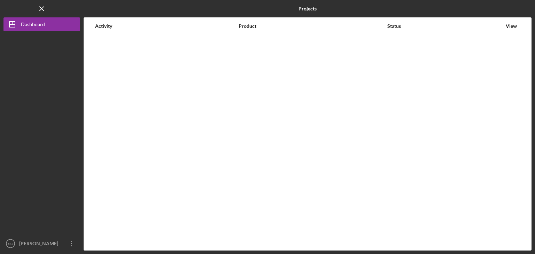  Describe the element at coordinates (166, 26) in the screenshot. I see `div: Activity` at that location.